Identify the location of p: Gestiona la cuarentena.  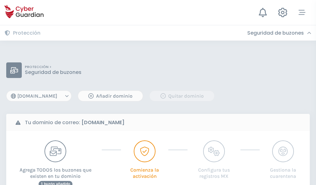
(283, 170).